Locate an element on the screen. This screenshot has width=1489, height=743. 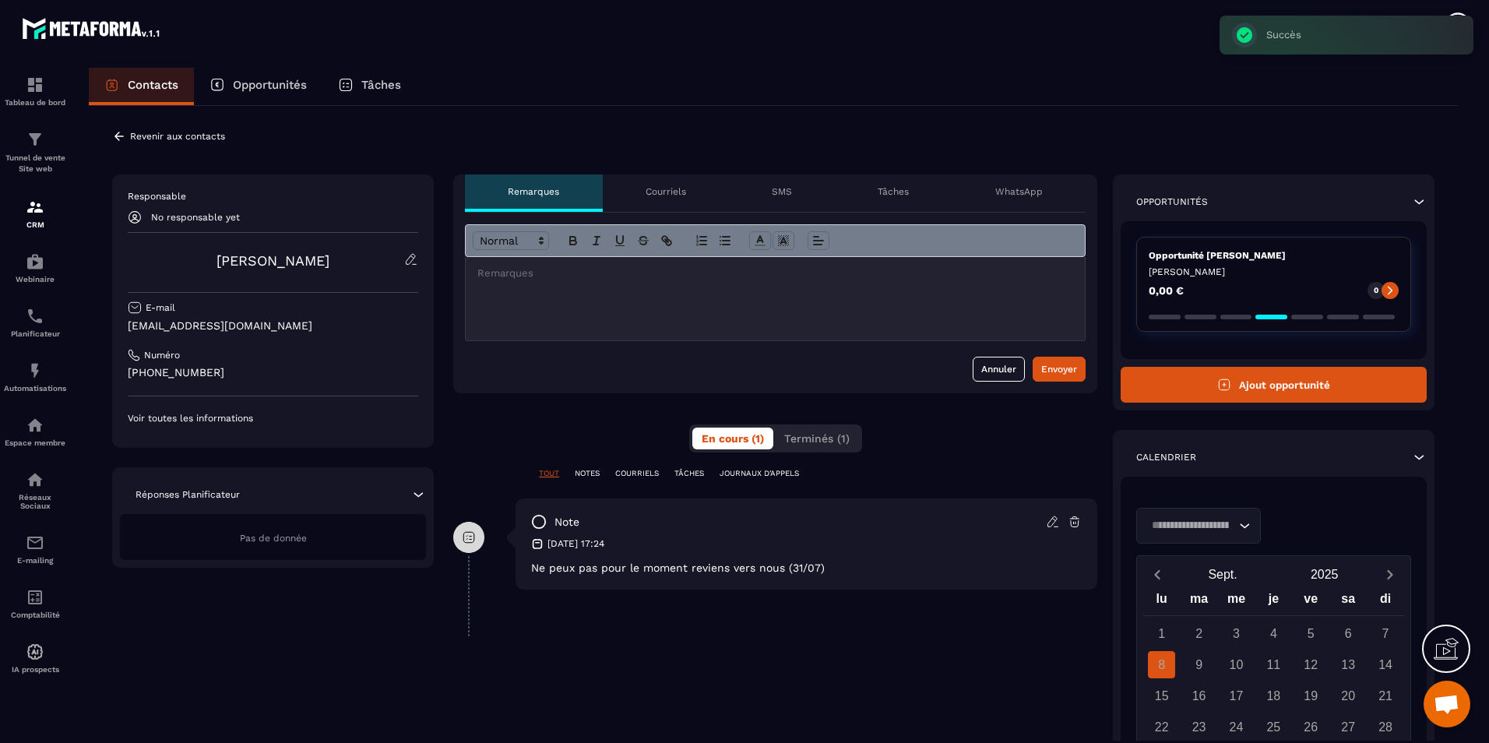
p: Tunnel de vente Site web is located at coordinates (35, 164).